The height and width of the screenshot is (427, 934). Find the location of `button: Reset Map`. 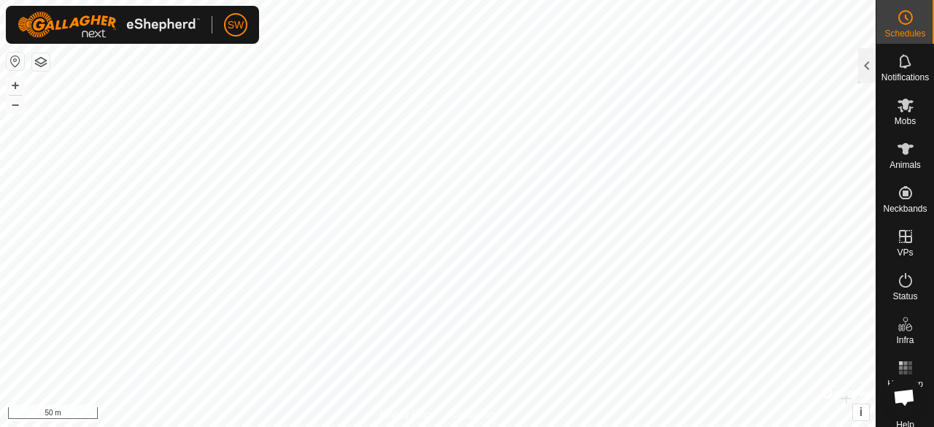

button: Reset Map is located at coordinates (15, 61).